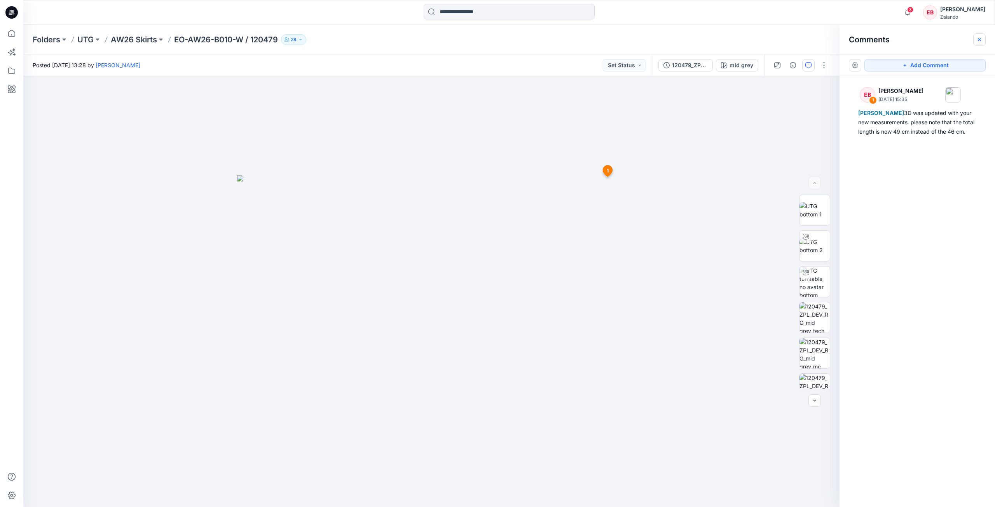 This screenshot has width=995, height=507. What do you see at coordinates (815, 246) in the screenshot?
I see `img: UTG bottom 2` at bounding box center [815, 246].